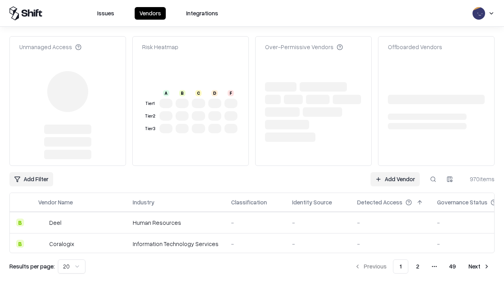 This screenshot has width=504, height=283. What do you see at coordinates (198, 93) in the screenshot?
I see `div: C` at bounding box center [198, 93].